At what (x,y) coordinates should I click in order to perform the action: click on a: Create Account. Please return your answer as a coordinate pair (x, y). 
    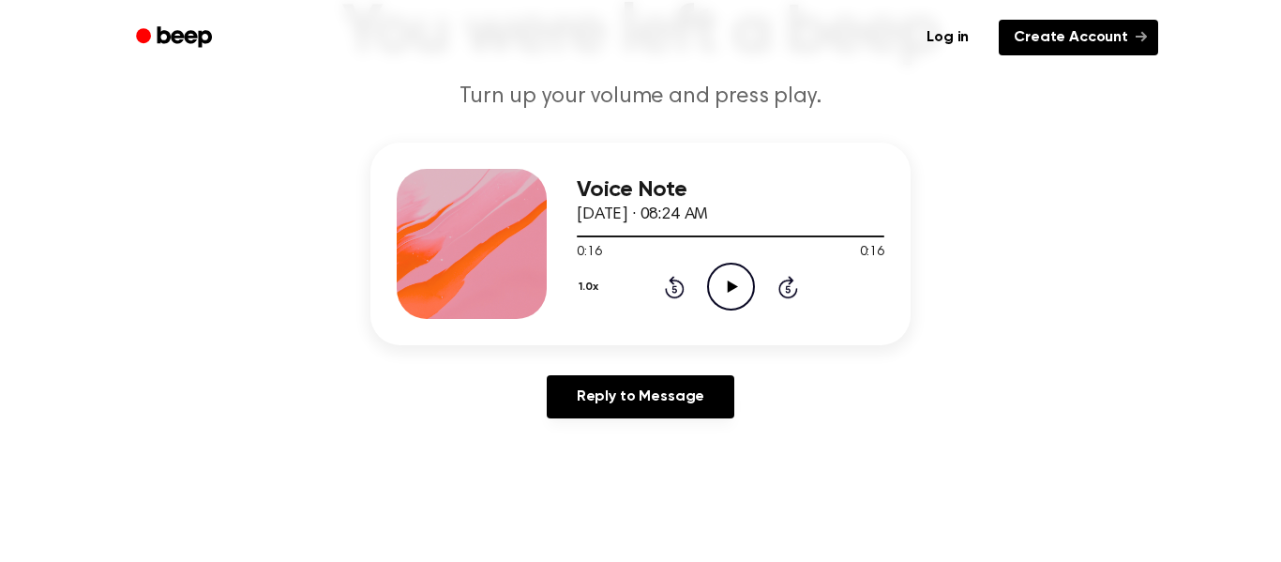
    Looking at the image, I should click on (1079, 38).